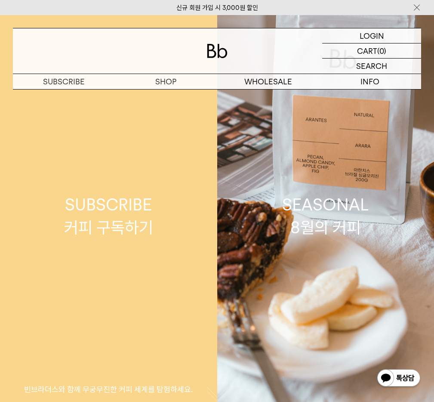 Image resolution: width=434 pixels, height=402 pixels. I want to click on a: SHOP, so click(166, 81).